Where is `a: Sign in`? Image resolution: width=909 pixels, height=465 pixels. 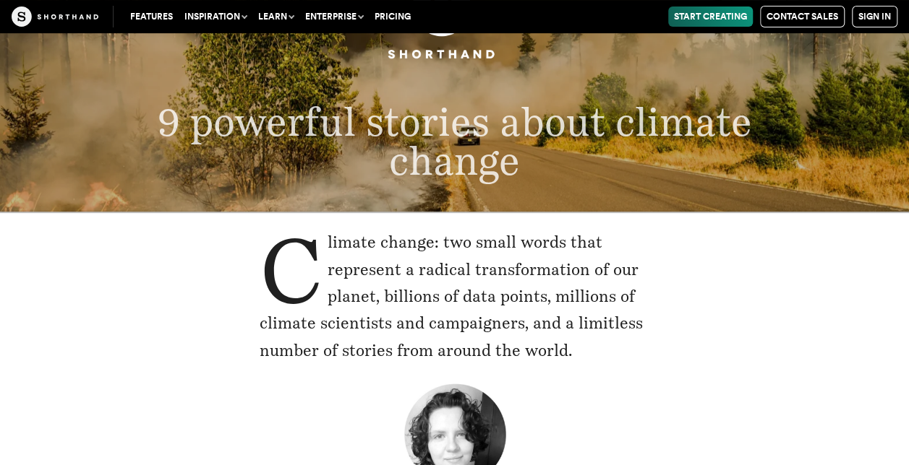
a: Sign in is located at coordinates (874, 17).